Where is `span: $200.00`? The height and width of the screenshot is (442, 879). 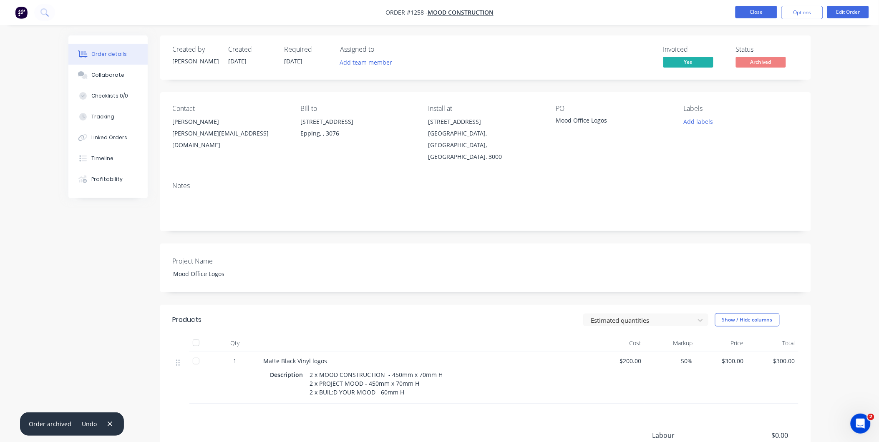 span: $200.00 is located at coordinates (620, 361).